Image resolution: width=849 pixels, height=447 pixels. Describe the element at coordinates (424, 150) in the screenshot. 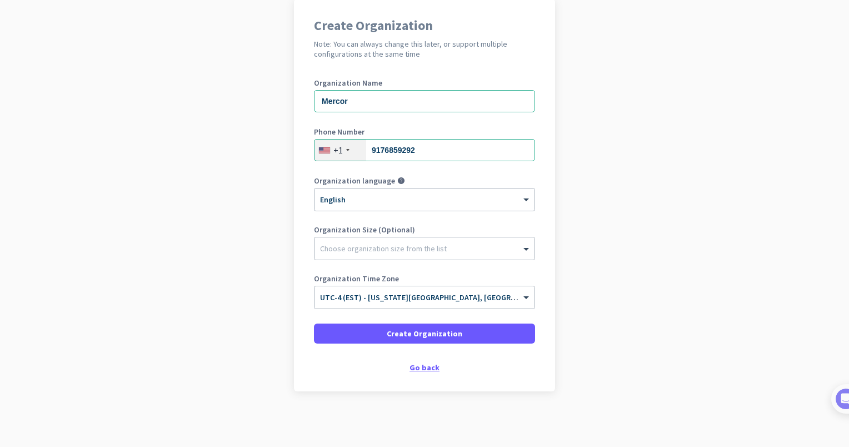

I see `input: 201-555-0123` at that location.